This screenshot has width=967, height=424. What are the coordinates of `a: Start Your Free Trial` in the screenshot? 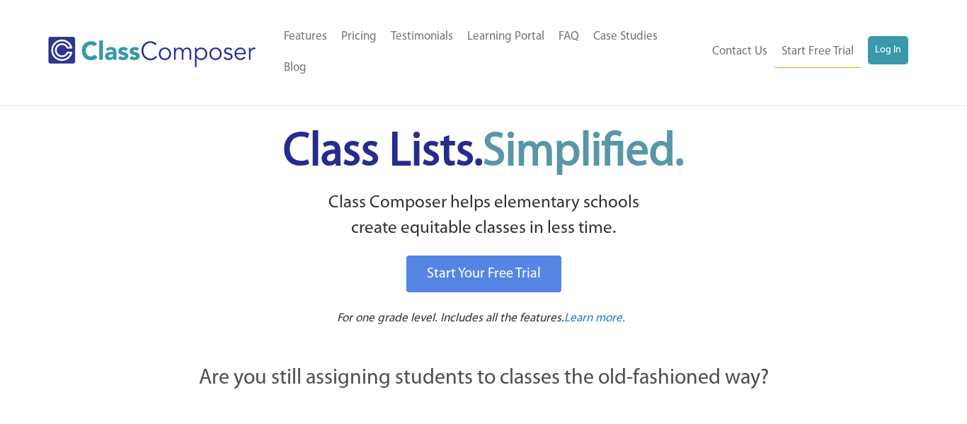 It's located at (484, 274).